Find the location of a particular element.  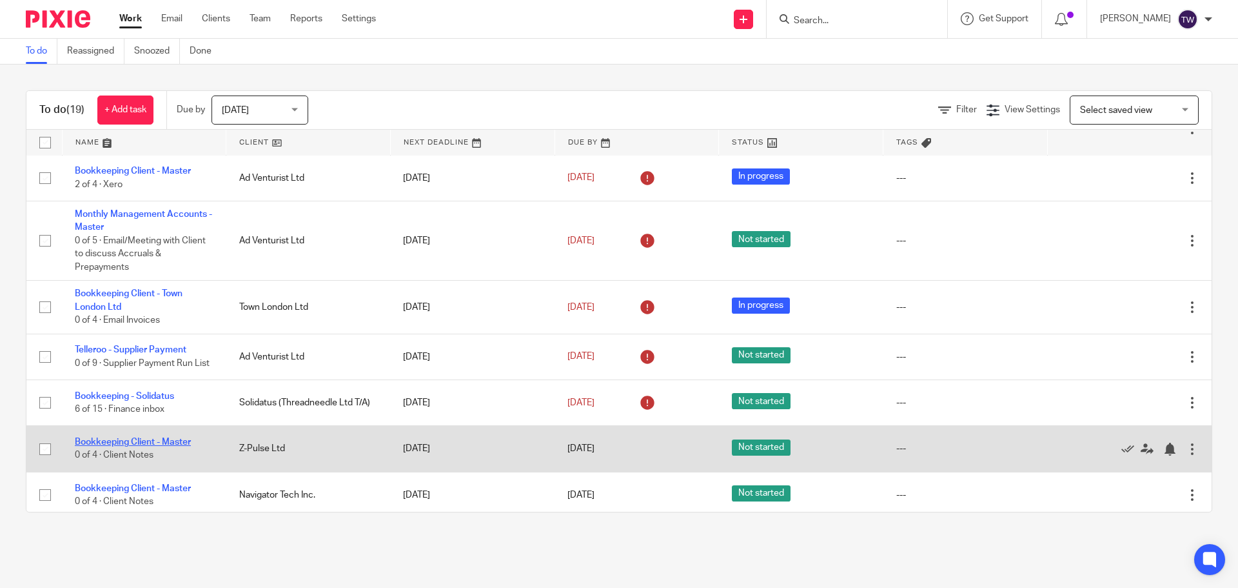

a: Bookkeeping Client - Town London Ltd is located at coordinates (128, 300).